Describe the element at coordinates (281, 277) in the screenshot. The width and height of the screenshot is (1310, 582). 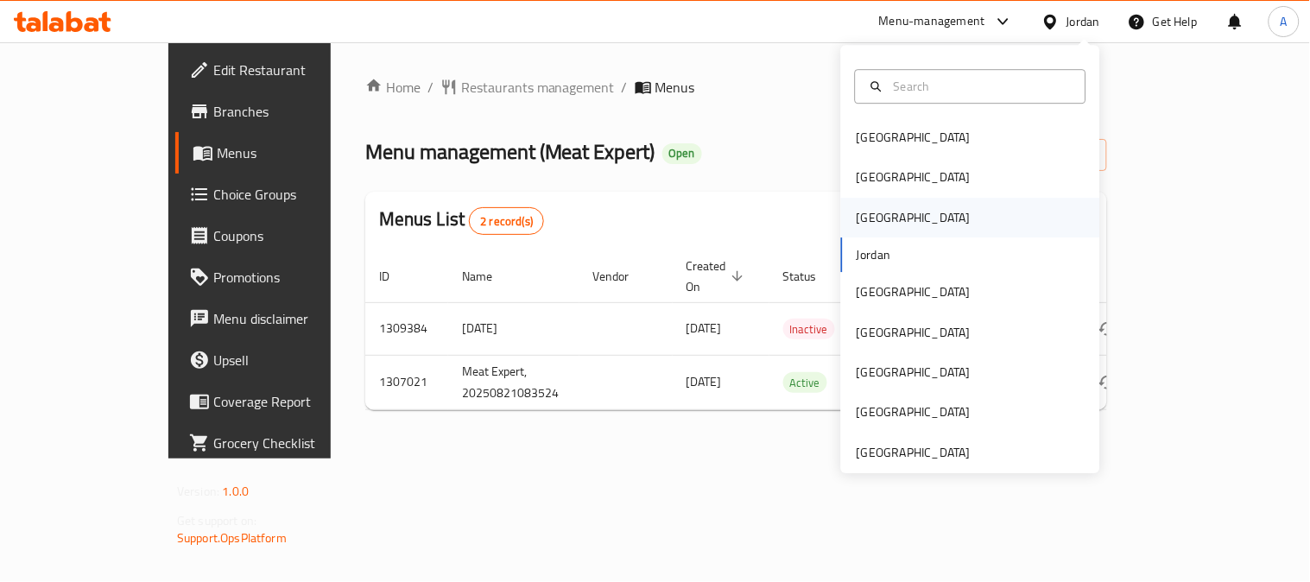
I see `a: Promotions` at that location.